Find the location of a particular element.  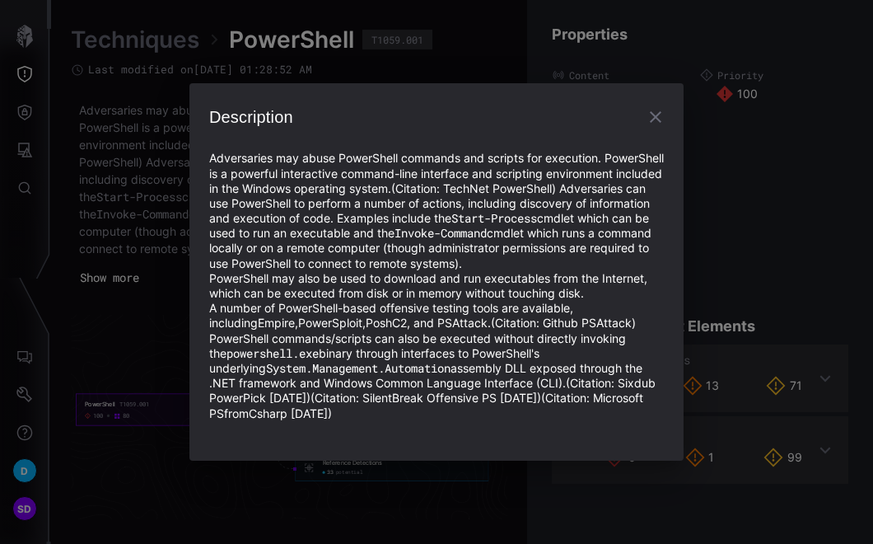

a: Empire is located at coordinates (276, 322).